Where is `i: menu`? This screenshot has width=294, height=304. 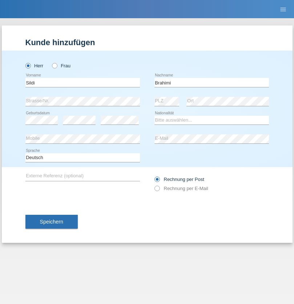 i: menu is located at coordinates (284, 9).